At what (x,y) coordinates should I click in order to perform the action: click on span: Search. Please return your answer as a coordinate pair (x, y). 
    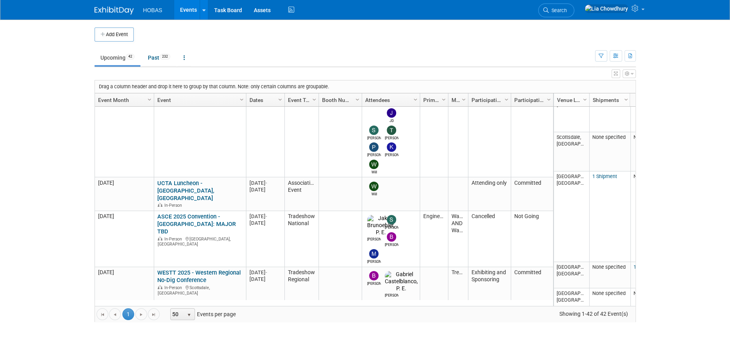
    Looking at the image, I should click on (558, 10).